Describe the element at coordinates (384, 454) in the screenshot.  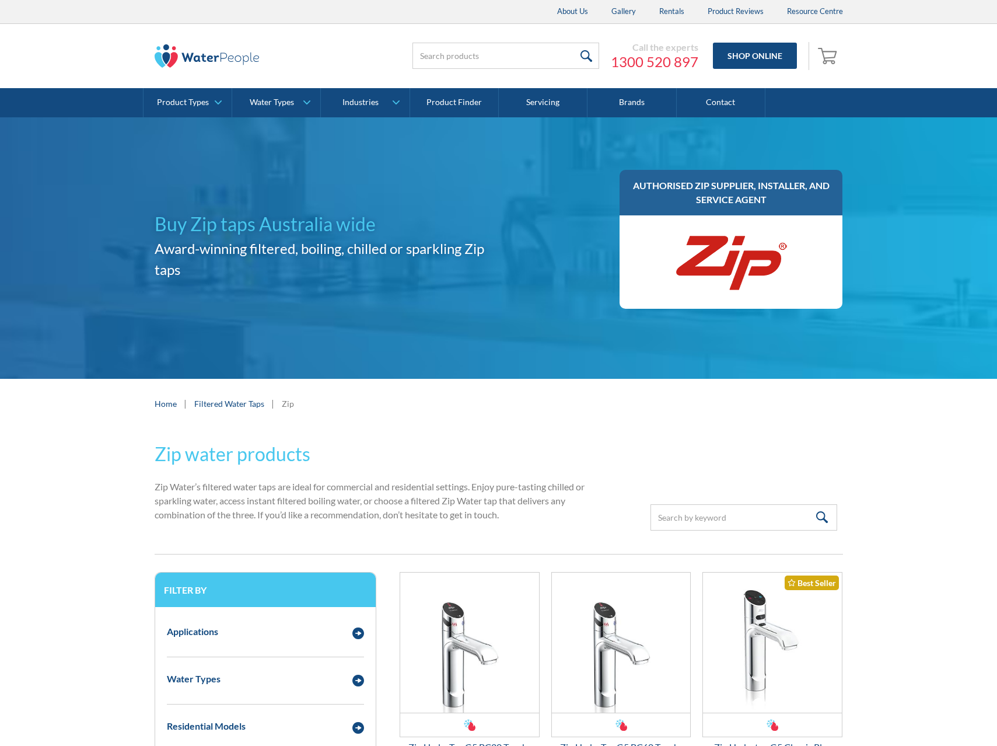
I see `h2: Zip water products` at that location.